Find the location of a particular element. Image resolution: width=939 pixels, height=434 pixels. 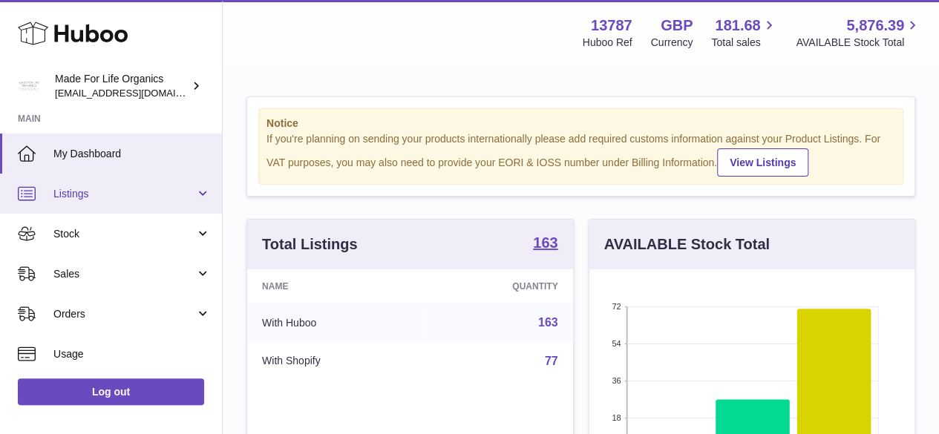

h3: AVAILABLE Stock Total is located at coordinates (686, 244).